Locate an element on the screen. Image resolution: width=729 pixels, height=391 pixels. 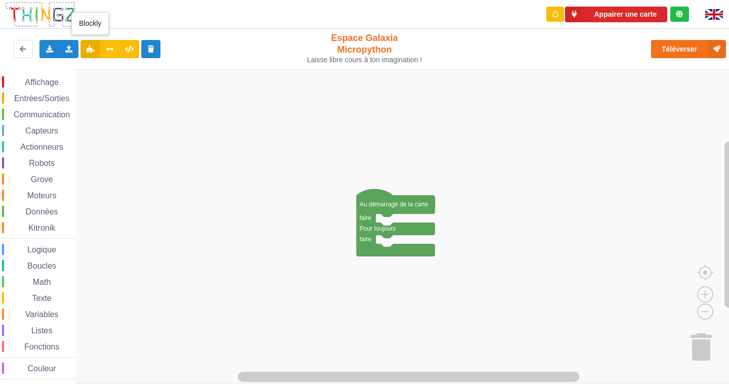
div: Laisse libre cours à ton imagination ! is located at coordinates (364, 60).